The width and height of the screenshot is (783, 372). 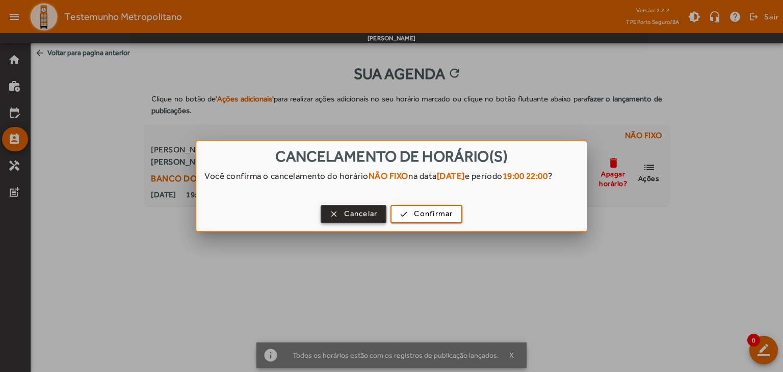 What do you see at coordinates (391, 181) in the screenshot?
I see `div: Você confirma o cancelamento do horário na data e período ?` at bounding box center [391, 181].